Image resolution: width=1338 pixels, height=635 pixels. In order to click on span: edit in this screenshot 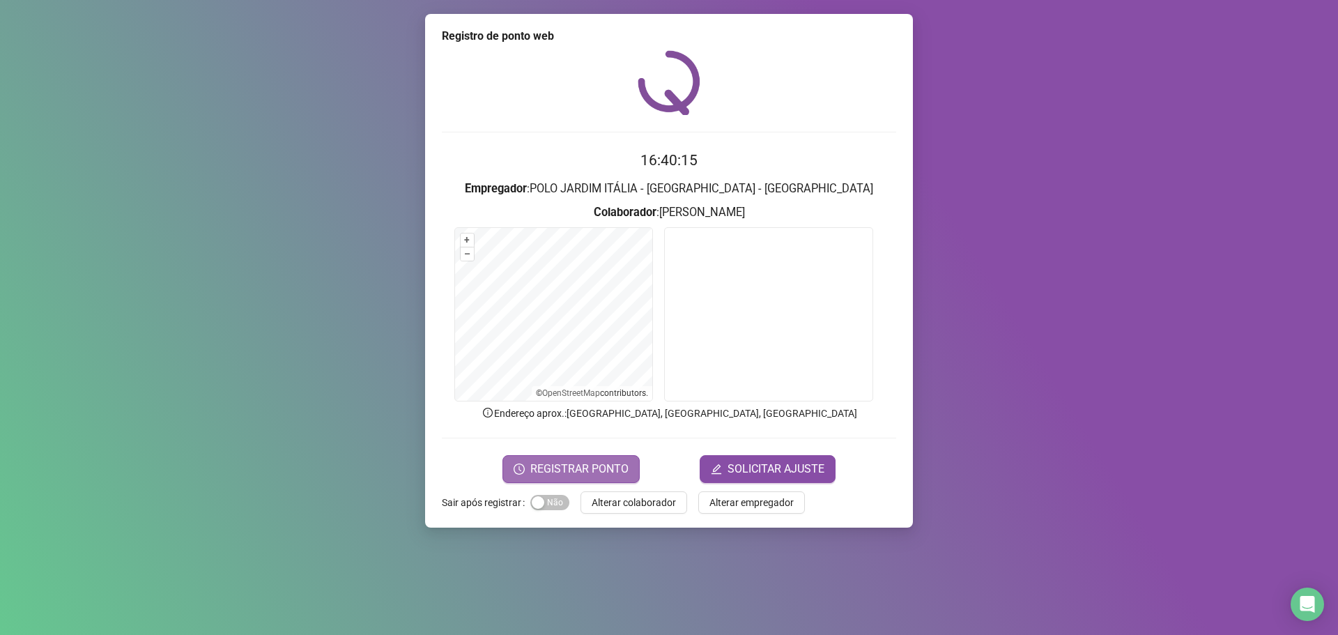, I will do `click(716, 469)`.